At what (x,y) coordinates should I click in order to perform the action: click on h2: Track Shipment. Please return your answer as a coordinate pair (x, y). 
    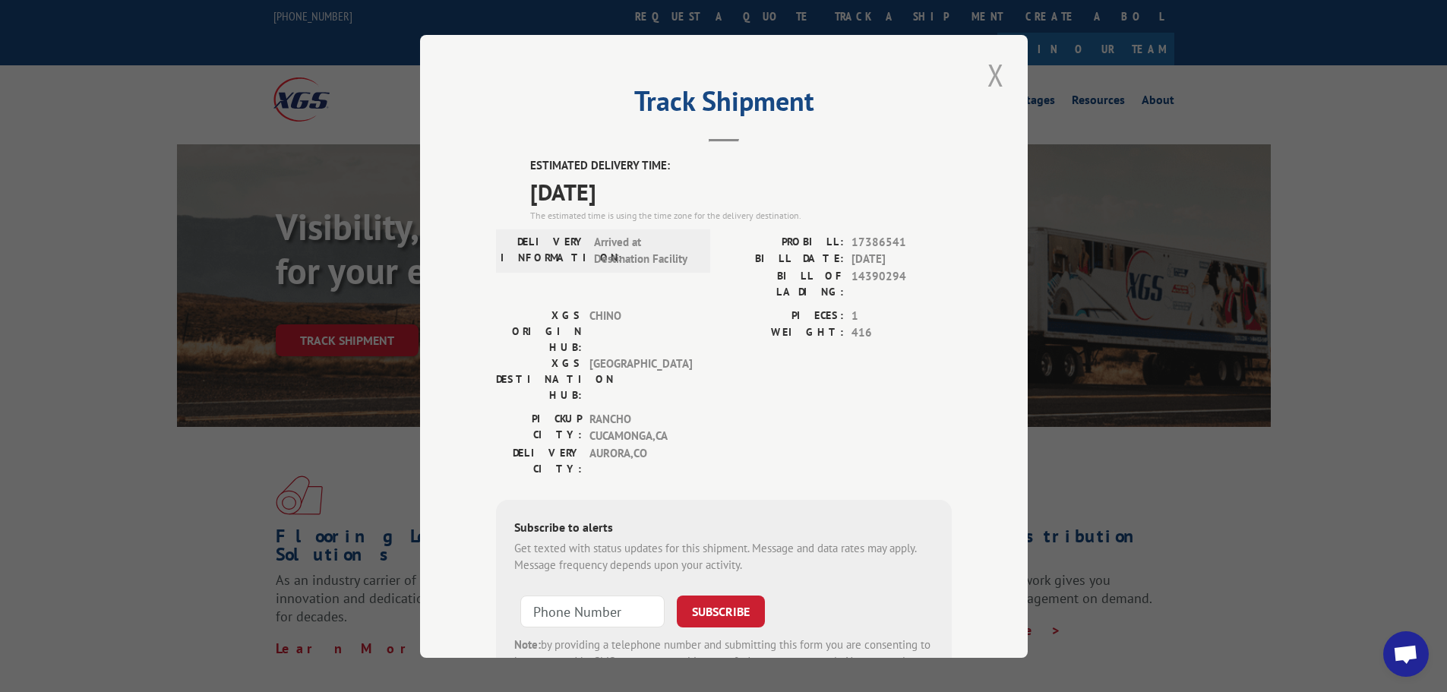
    Looking at the image, I should click on (724, 105).